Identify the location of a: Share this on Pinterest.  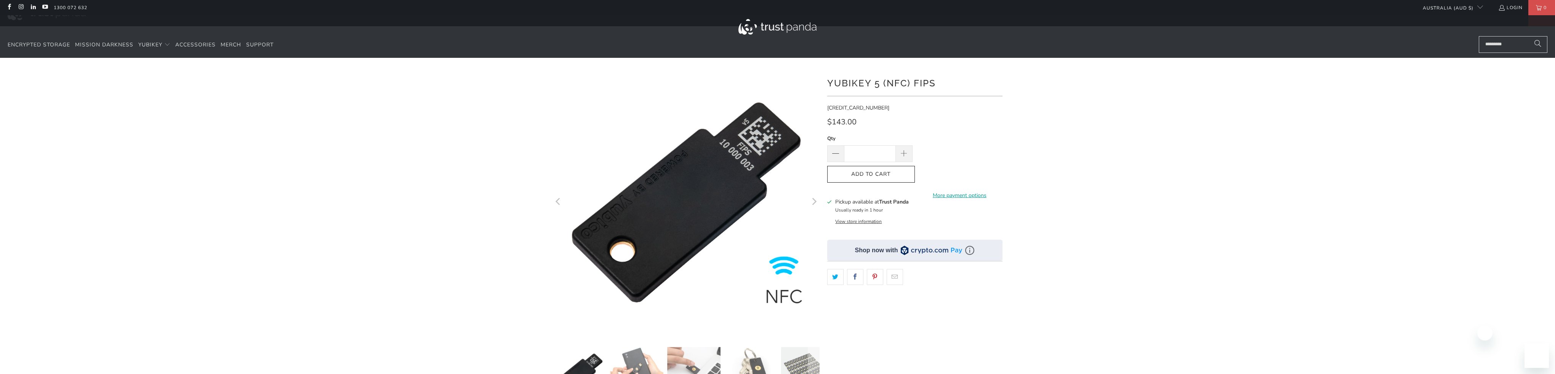
(875, 277).